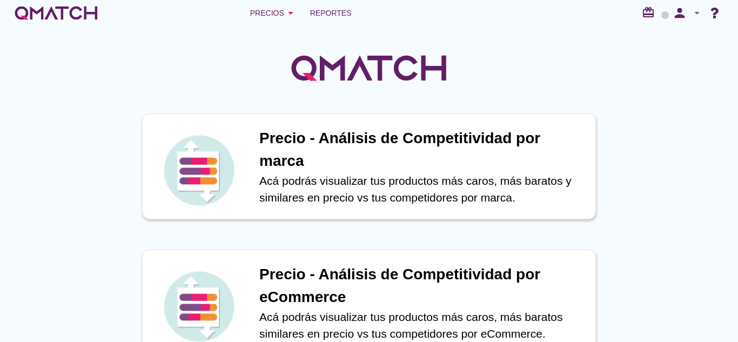 The image size is (738, 342). I want to click on button: Precios, so click(273, 13).